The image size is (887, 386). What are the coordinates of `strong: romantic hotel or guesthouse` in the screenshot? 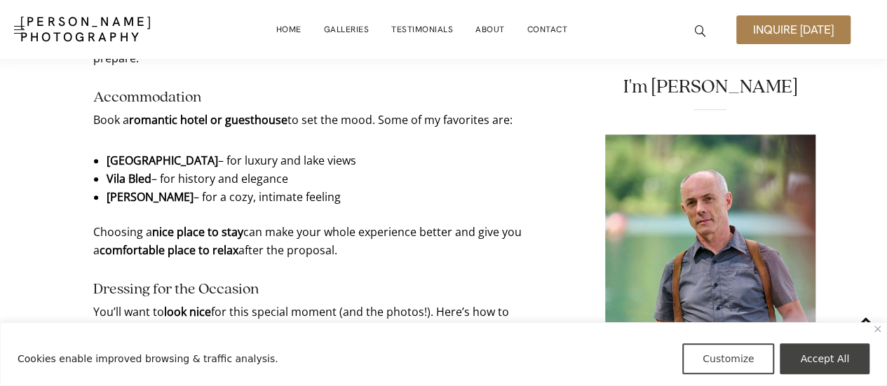 It's located at (208, 120).